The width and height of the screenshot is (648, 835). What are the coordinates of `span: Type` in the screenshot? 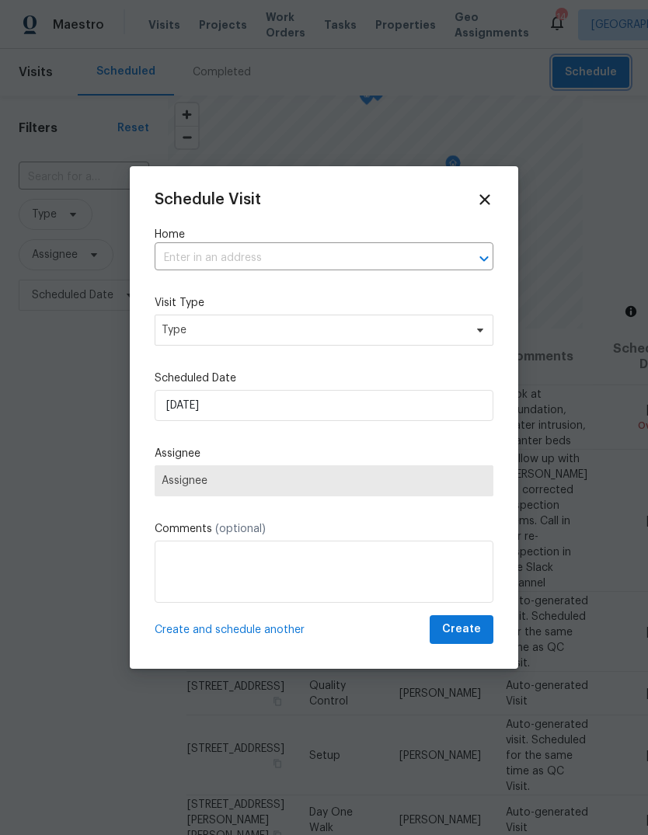 It's located at (312, 330).